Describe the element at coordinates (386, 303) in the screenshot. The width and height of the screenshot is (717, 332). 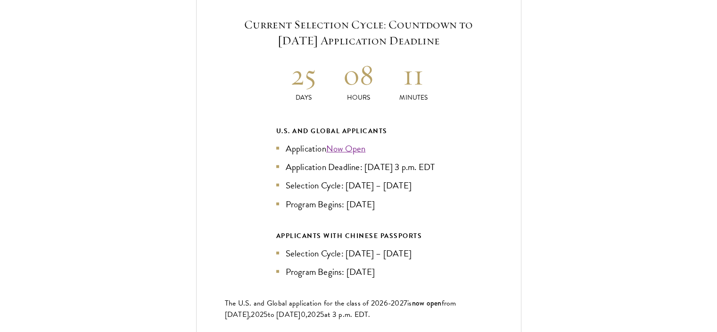
I see `span: 6` at that location.